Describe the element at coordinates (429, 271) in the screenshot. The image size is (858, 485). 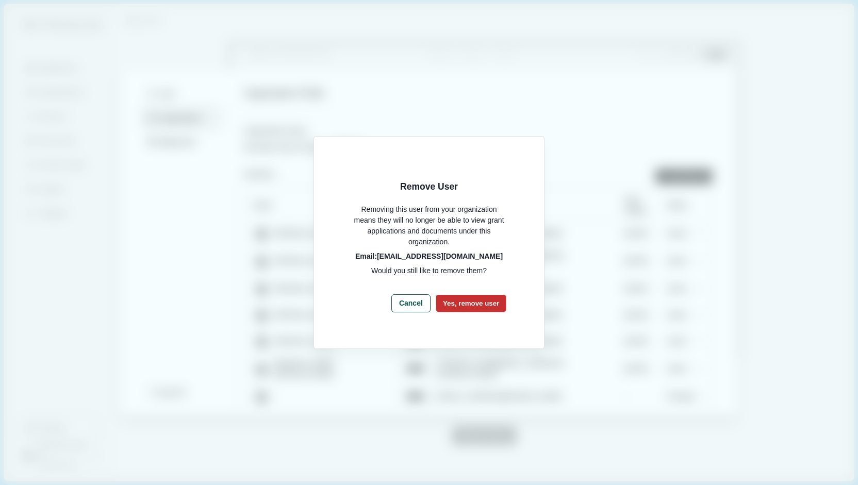
I see `p: Would you still like to remove them?` at that location.